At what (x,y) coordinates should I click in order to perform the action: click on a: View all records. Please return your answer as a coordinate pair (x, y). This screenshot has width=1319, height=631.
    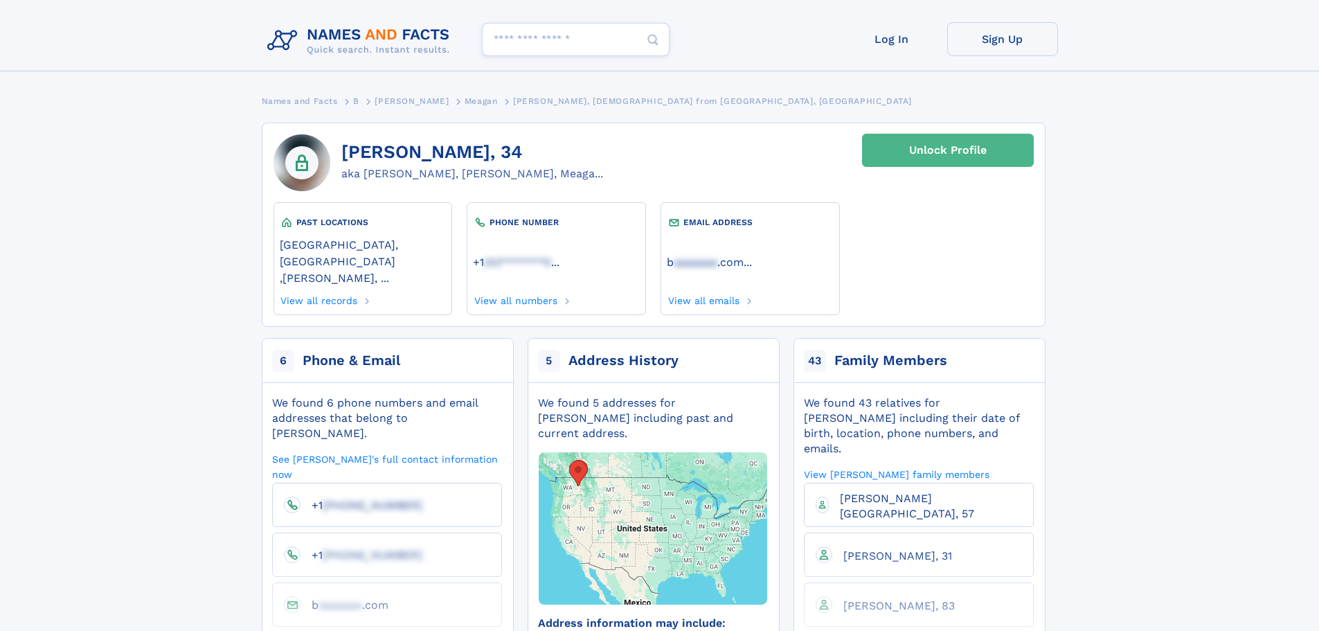
    Looking at the image, I should click on (318, 298).